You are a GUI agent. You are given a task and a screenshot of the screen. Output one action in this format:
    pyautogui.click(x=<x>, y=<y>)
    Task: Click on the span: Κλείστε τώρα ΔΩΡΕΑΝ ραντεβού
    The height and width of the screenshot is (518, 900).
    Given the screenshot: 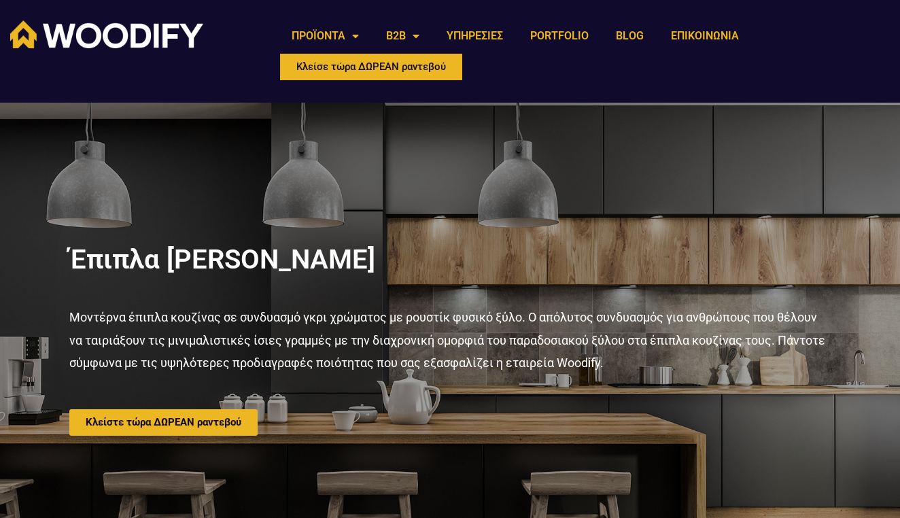 What is the action you would take?
    pyautogui.click(x=163, y=422)
    